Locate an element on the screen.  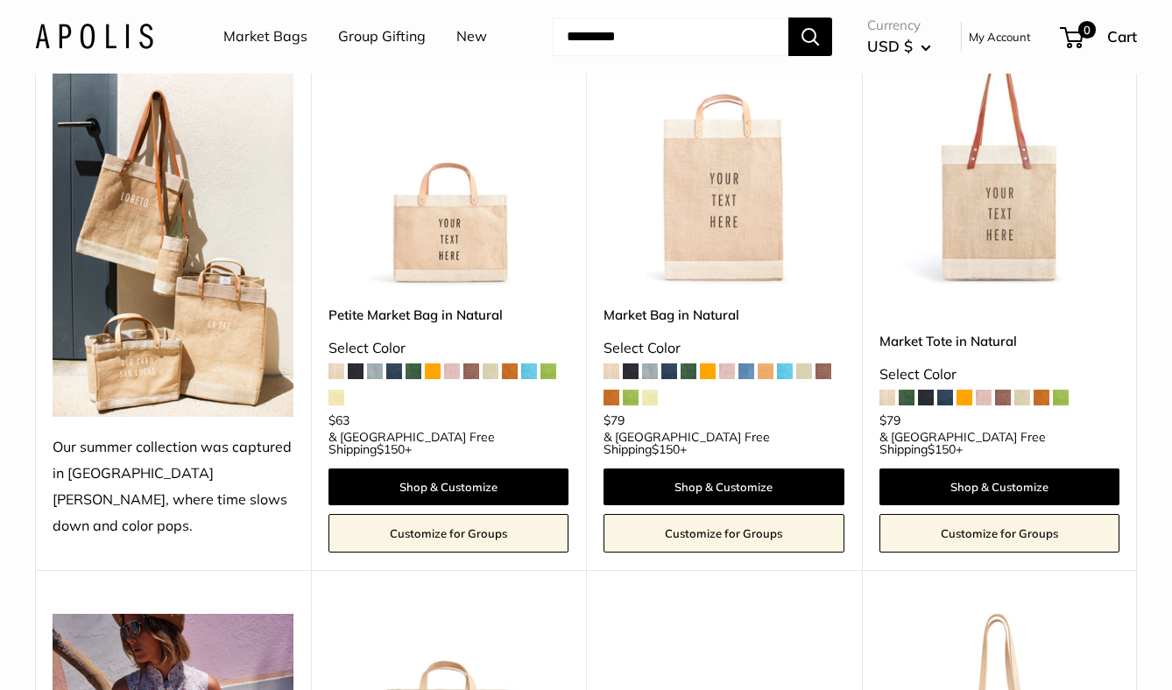
a: description_Make it yours with custom printed text.description_The Original Market bag in its 4 n... is located at coordinates (1000, 166).